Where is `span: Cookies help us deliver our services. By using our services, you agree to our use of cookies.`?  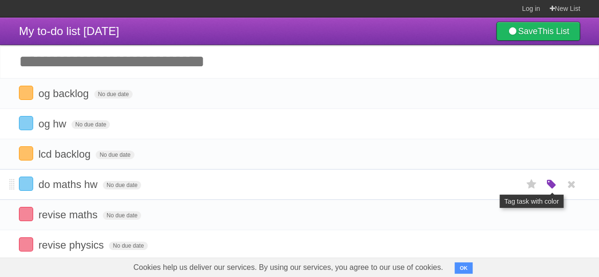
span: Cookies help us deliver our services. By using our services, you agree to our use of cookies. is located at coordinates (288, 267).